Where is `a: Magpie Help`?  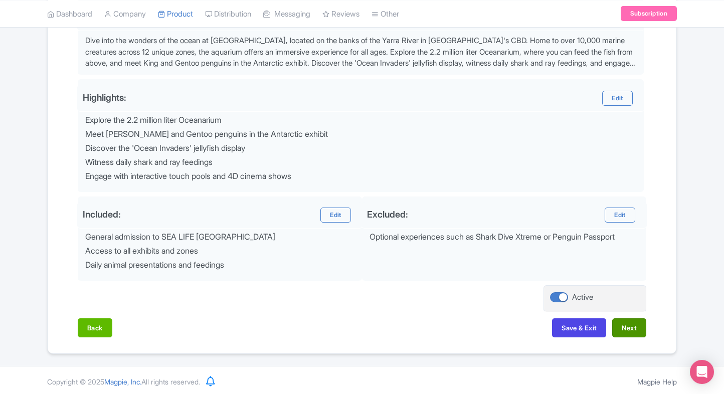 a: Magpie Help is located at coordinates (656, 381).